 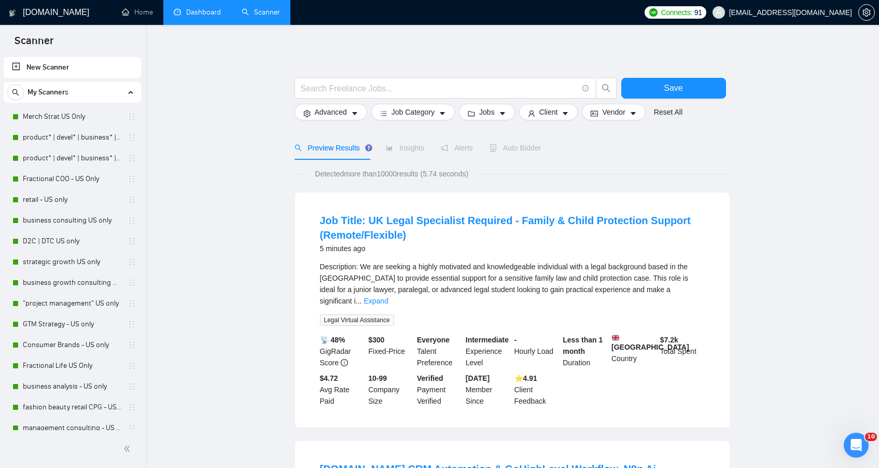 I want to click on button: search, so click(x=606, y=88).